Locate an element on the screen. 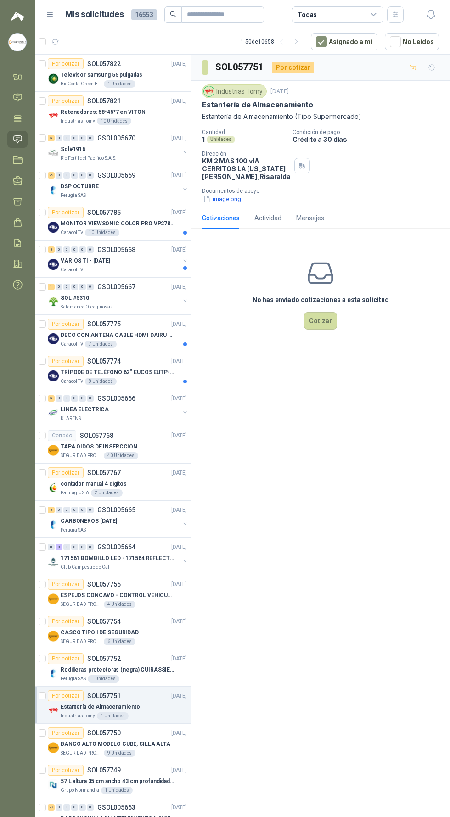 The height and width of the screenshot is (817, 450). div: 1 is located at coordinates (51, 287).